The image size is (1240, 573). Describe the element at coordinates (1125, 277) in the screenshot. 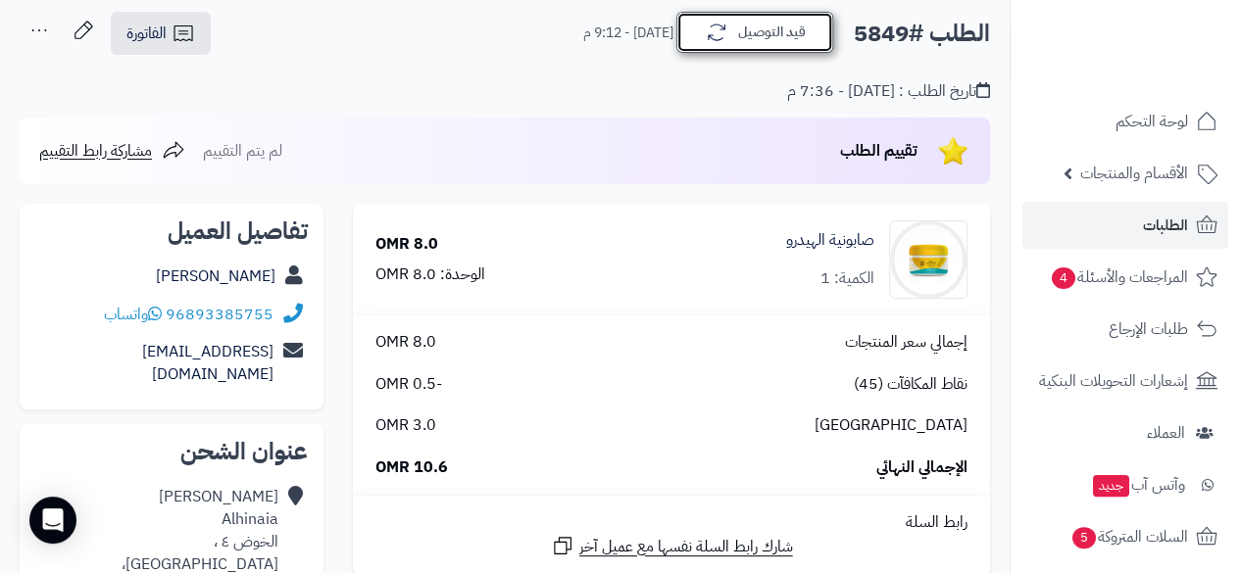

I see `a: المراجعات والأسئلة4` at that location.